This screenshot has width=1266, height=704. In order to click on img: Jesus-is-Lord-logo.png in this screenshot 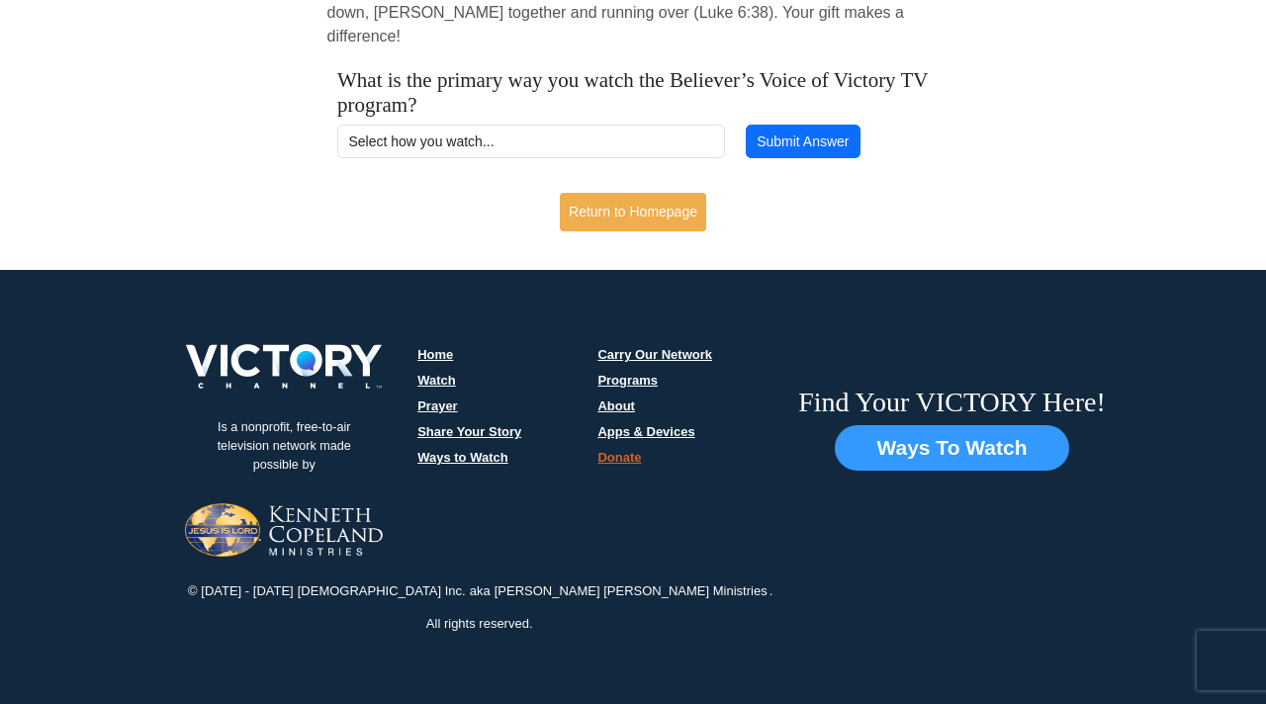, I will do `click(284, 530)`.